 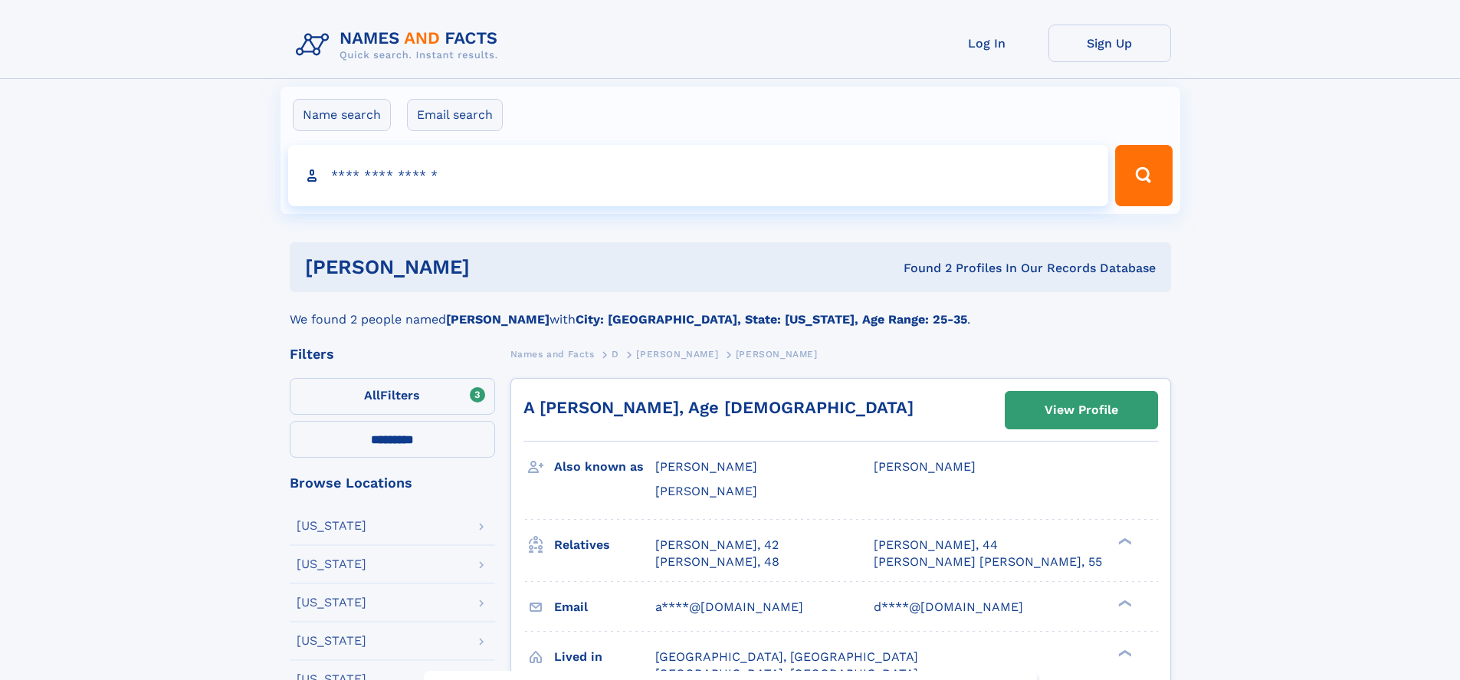 I want to click on h3: Relatives, so click(x=605, y=545).